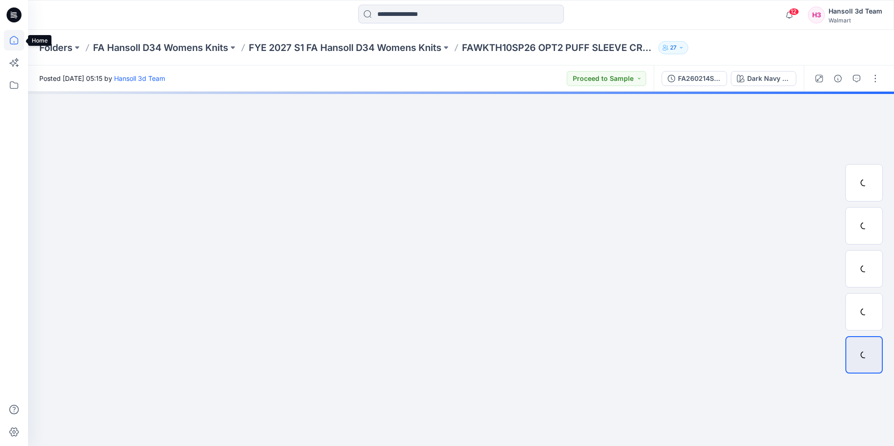 This screenshot has height=446, width=894. I want to click on div: H3, so click(816, 15).